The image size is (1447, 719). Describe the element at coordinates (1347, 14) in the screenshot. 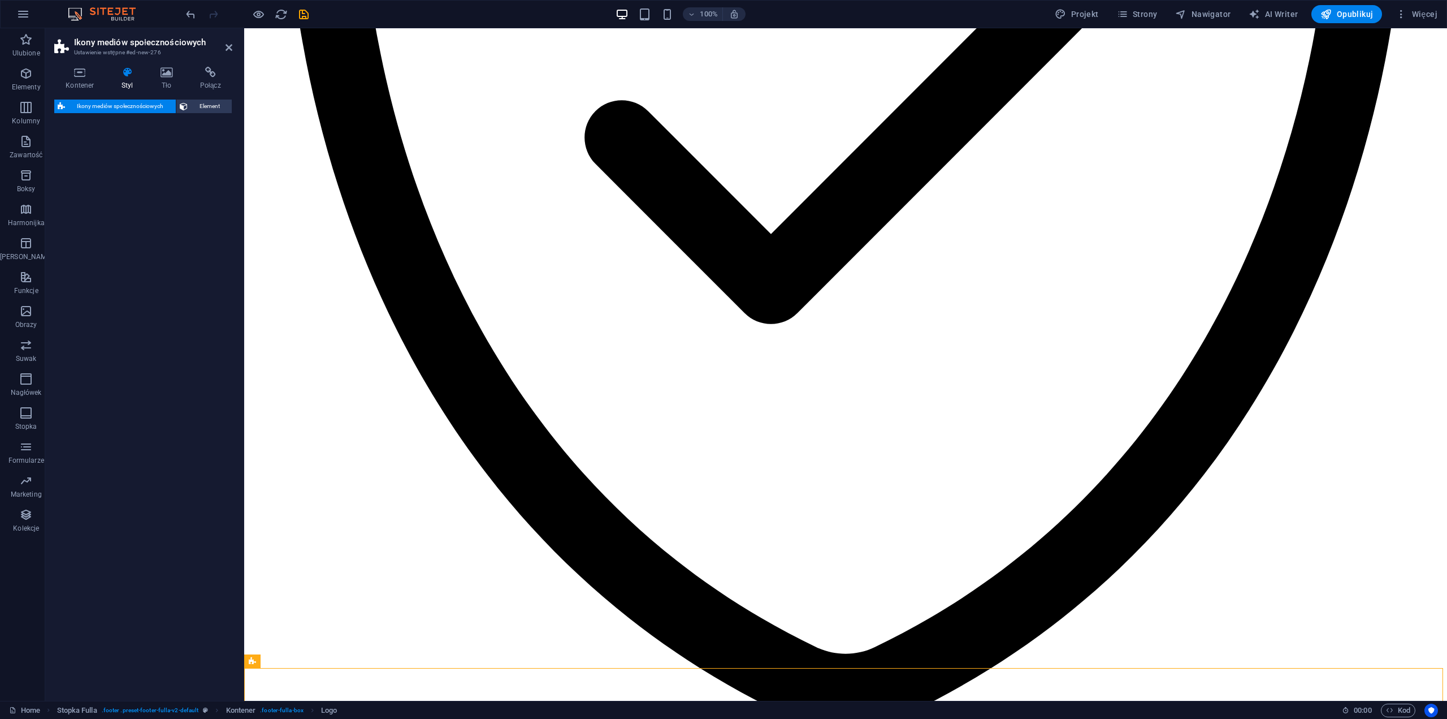

I see `button: Opublikuj` at that location.